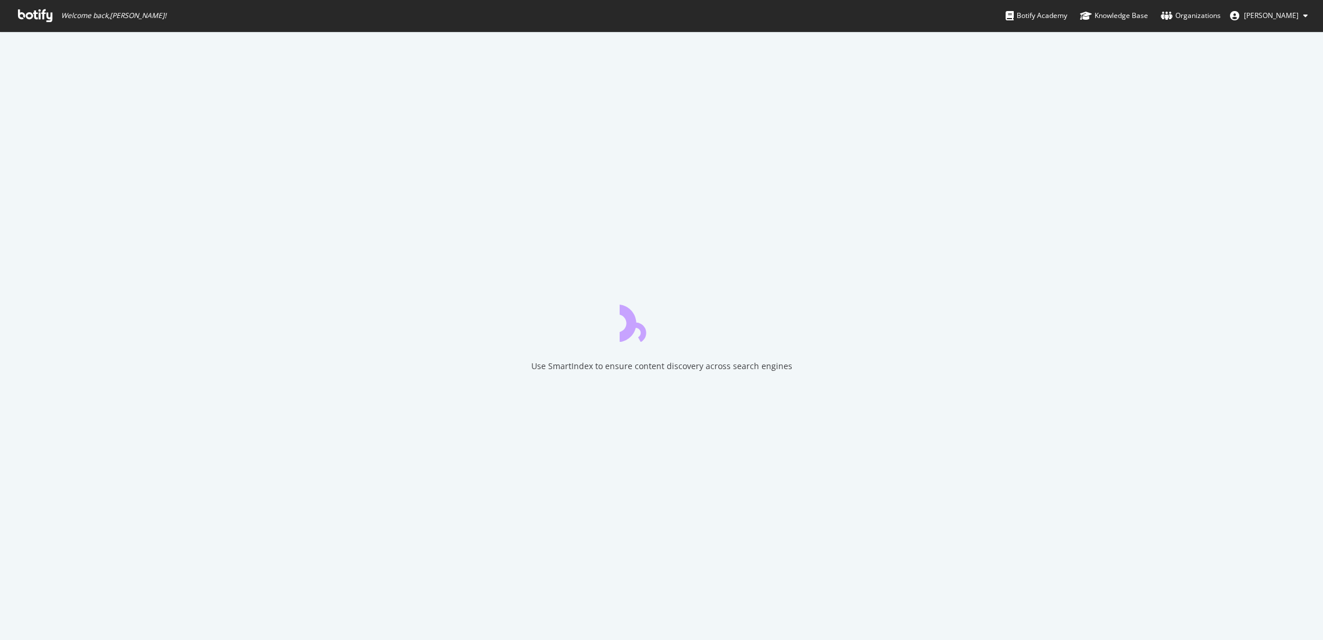  Describe the element at coordinates (661, 321) in the screenshot. I see `div: animation` at that location.